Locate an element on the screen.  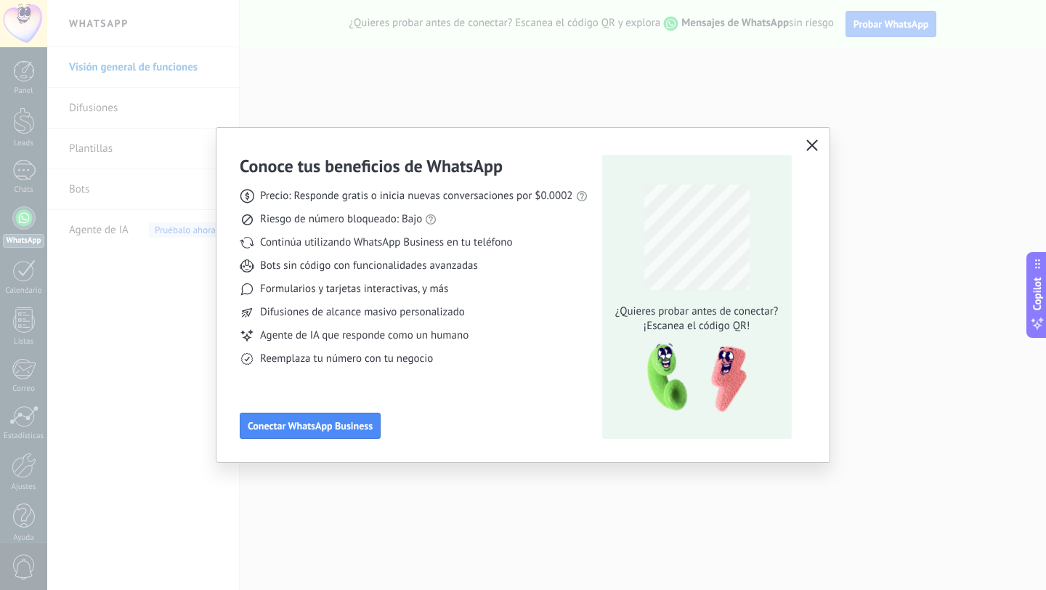
span: Reemplaza tu número con tu negocio is located at coordinates (346, 359).